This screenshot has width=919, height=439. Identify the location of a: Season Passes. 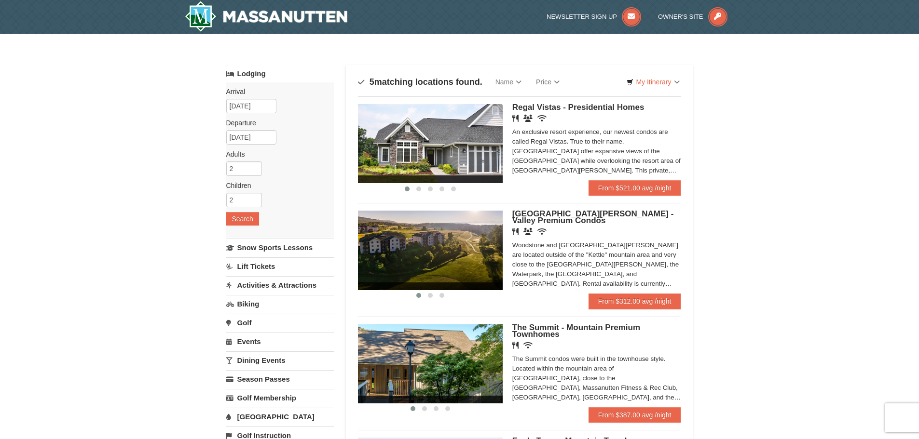
(280, 379).